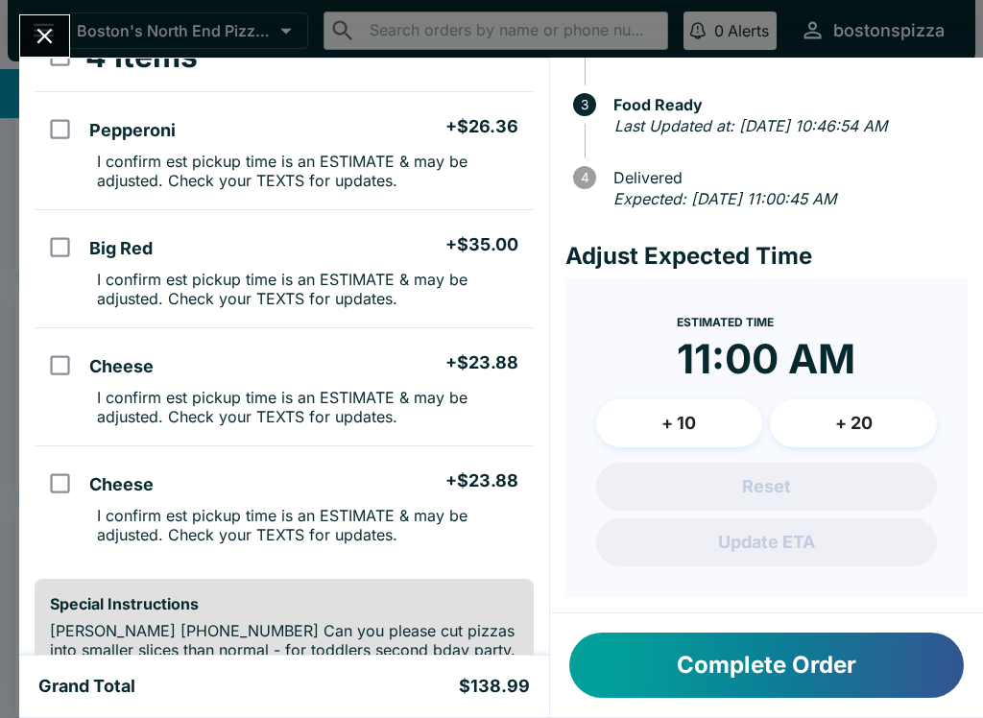 This screenshot has height=718, width=983. I want to click on button: + 20, so click(853, 423).